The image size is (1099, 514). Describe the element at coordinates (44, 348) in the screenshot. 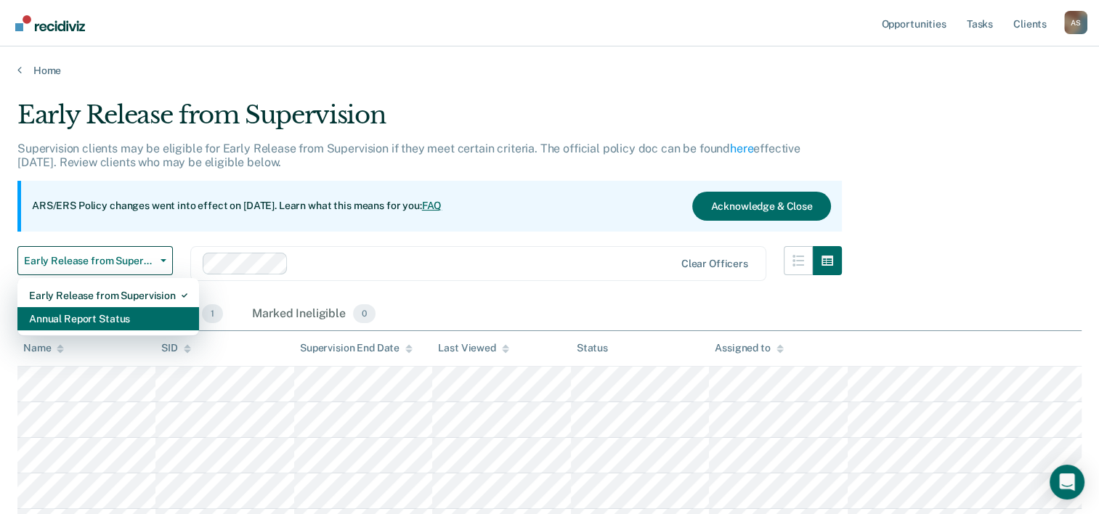

I see `div: Name` at that location.